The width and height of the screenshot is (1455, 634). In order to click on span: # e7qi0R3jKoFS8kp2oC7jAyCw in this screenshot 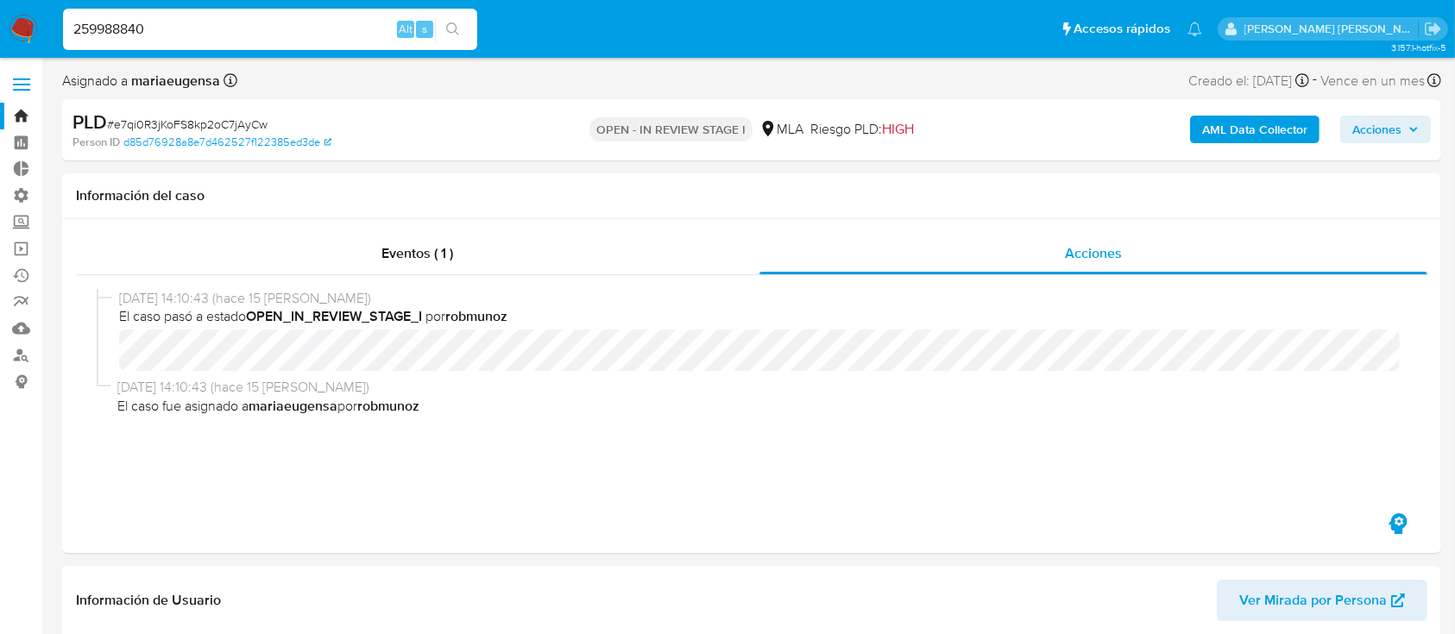, I will do `click(187, 124)`.